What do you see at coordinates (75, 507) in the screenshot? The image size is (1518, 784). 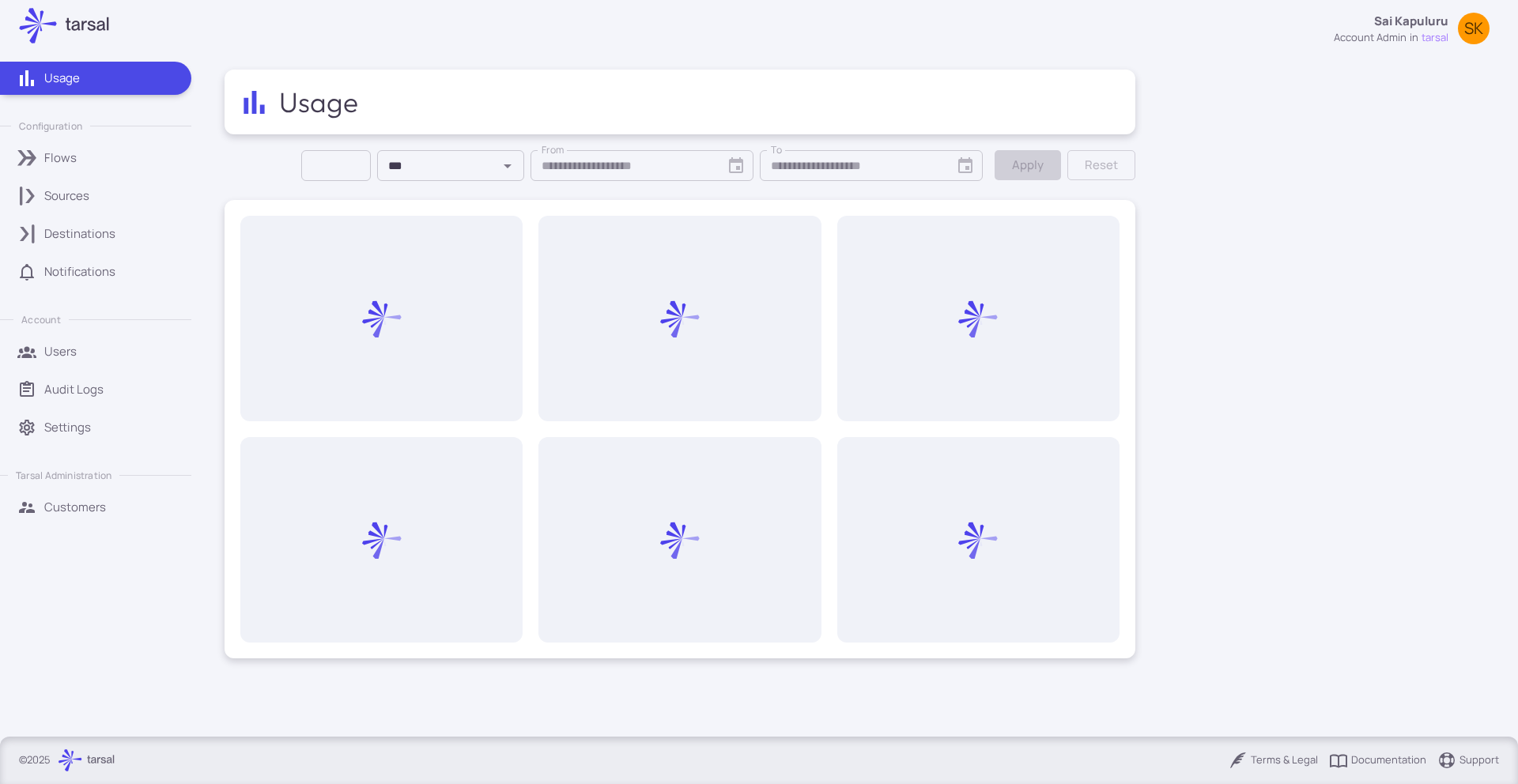 I see `p: Customers` at bounding box center [75, 507].